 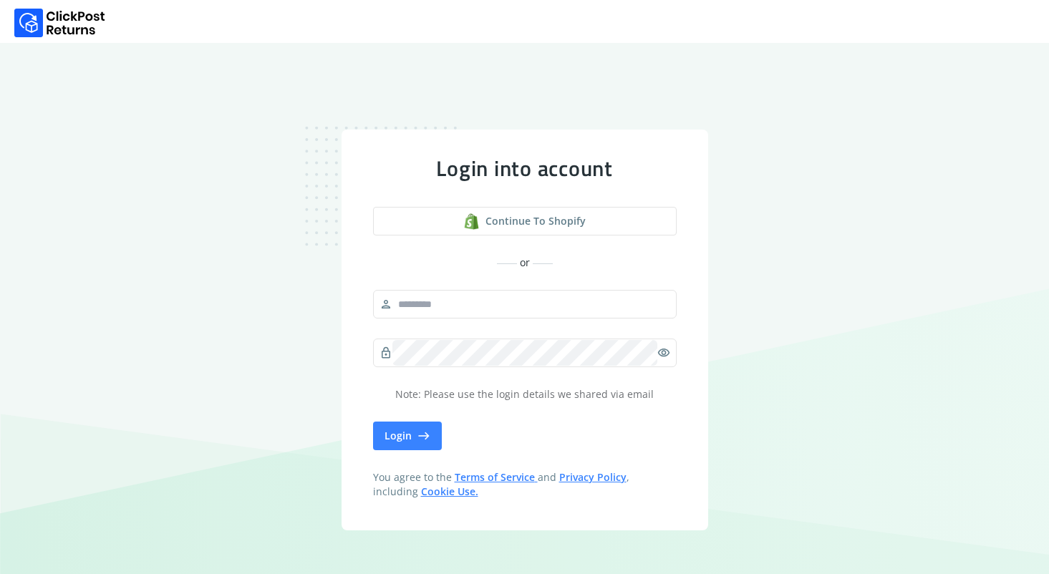 What do you see at coordinates (525, 263) in the screenshot?
I see `div: or` at bounding box center [525, 263].